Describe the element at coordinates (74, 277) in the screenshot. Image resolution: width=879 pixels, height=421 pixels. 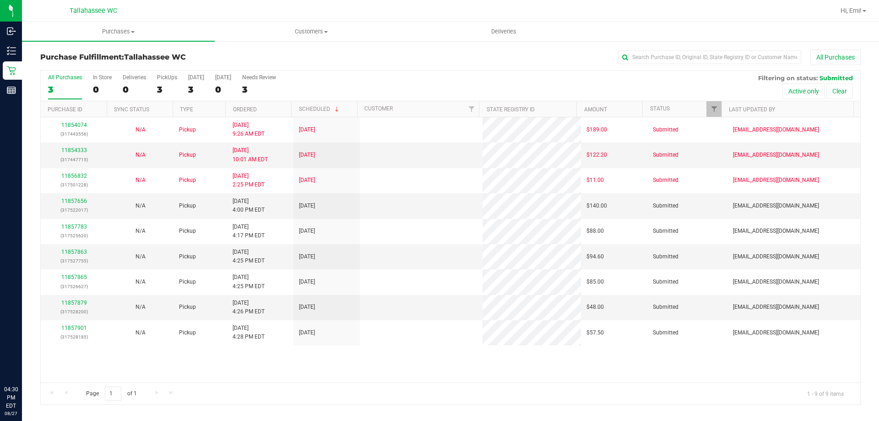
I see `a: 11857865` at that location.